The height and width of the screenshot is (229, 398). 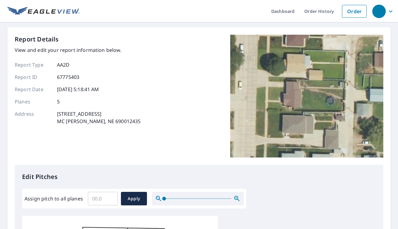 What do you see at coordinates (43, 11) in the screenshot?
I see `img: EV Logo` at bounding box center [43, 11].